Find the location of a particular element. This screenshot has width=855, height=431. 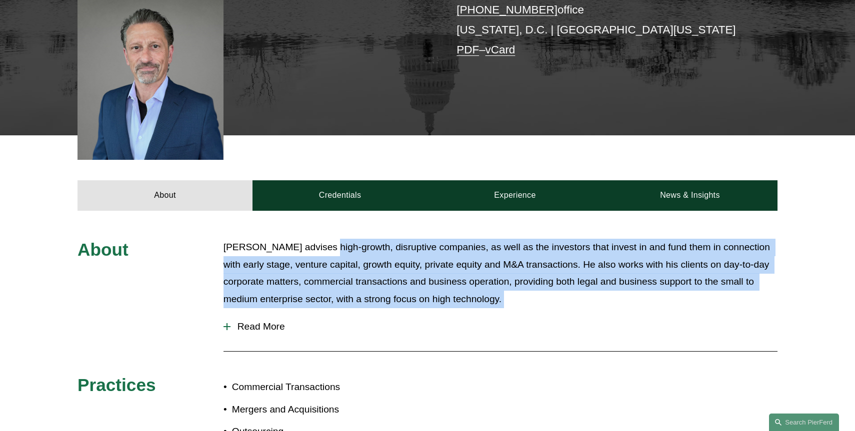

p: Commercial Transactions is located at coordinates (329, 387).